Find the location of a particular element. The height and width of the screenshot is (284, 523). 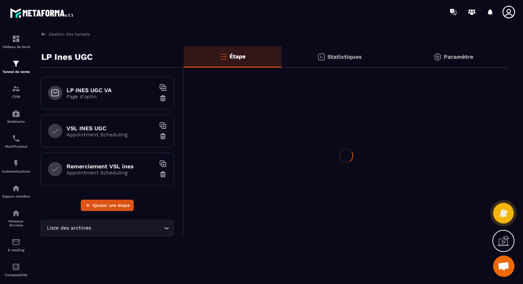

p: Webinaire is located at coordinates (16, 121).